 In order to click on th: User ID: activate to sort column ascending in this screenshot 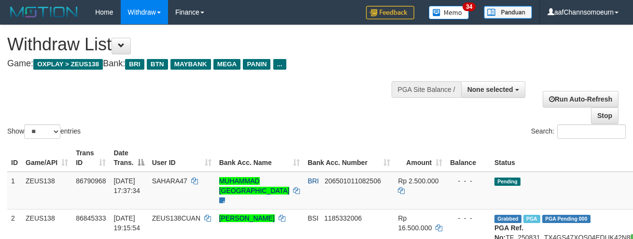, I will do `click(182, 158)`.